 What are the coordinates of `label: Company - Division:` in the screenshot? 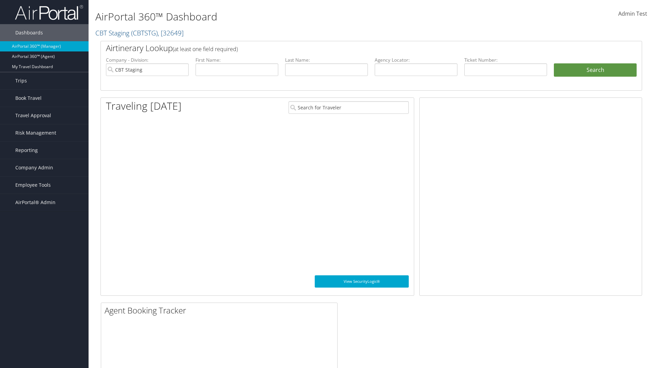 It's located at (147, 60).